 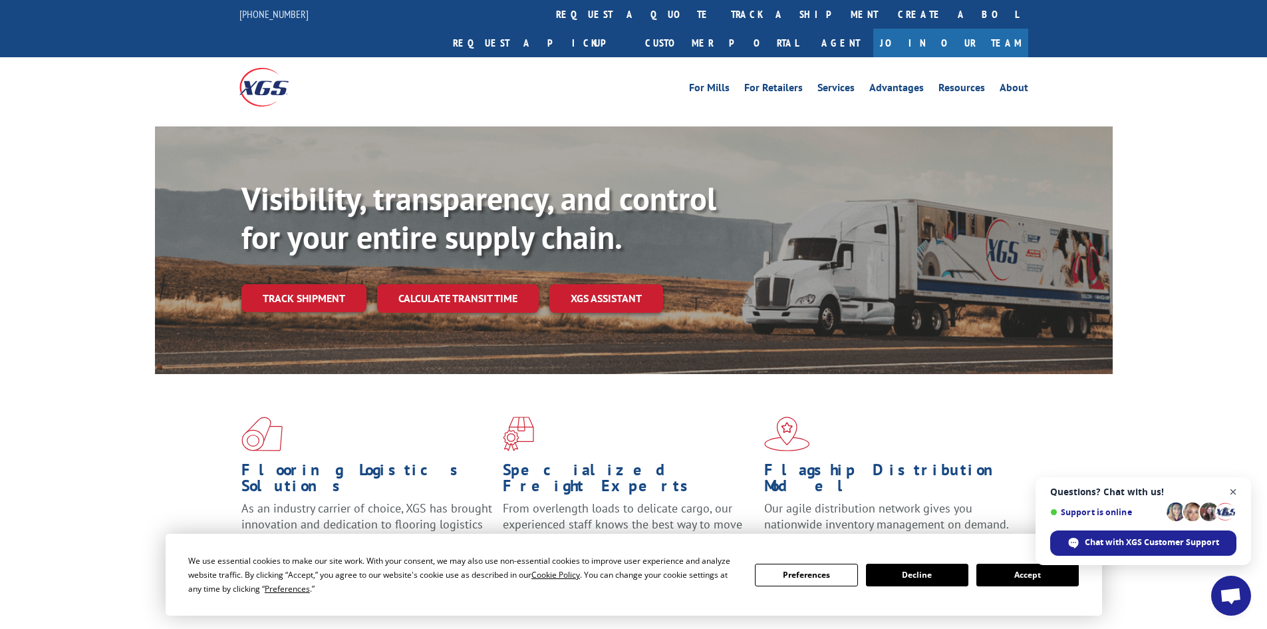 I want to click on a: Calculate transit time, so click(x=458, y=298).